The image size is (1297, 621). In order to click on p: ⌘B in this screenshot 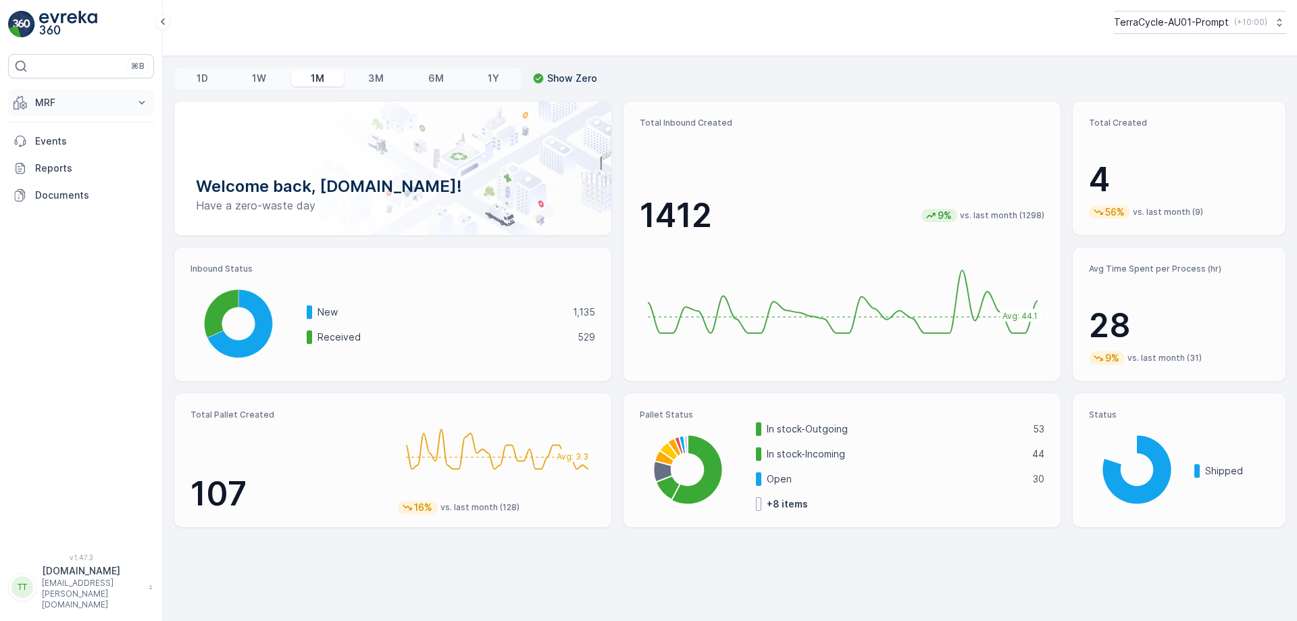, I will do `click(138, 66)`.